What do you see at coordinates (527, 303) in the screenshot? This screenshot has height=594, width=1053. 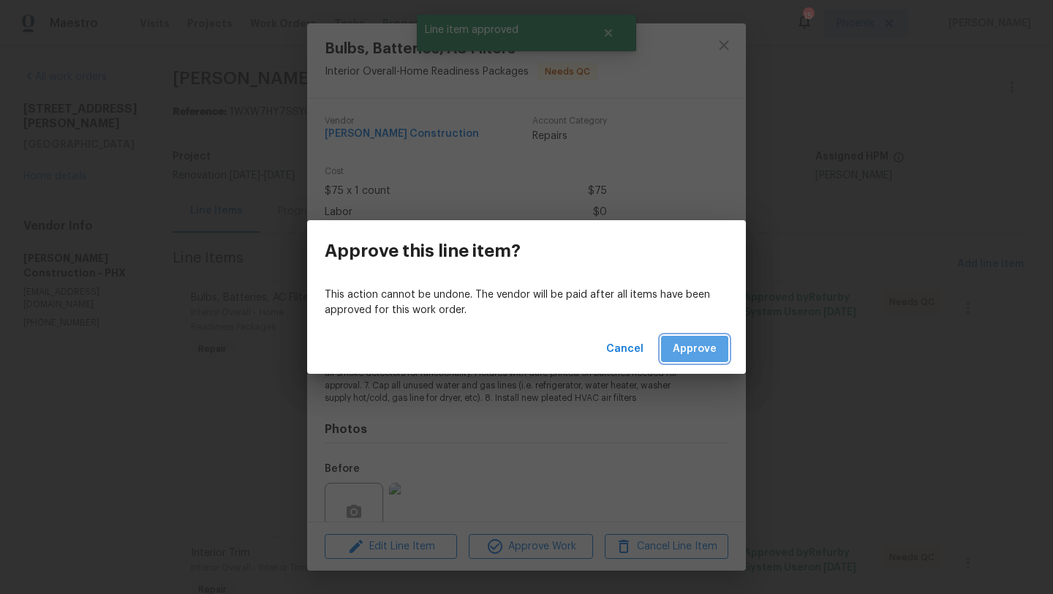 I see `p: This action cannot be undone. The vendor will be paid after all items have been approved for this...` at bounding box center [527, 303].